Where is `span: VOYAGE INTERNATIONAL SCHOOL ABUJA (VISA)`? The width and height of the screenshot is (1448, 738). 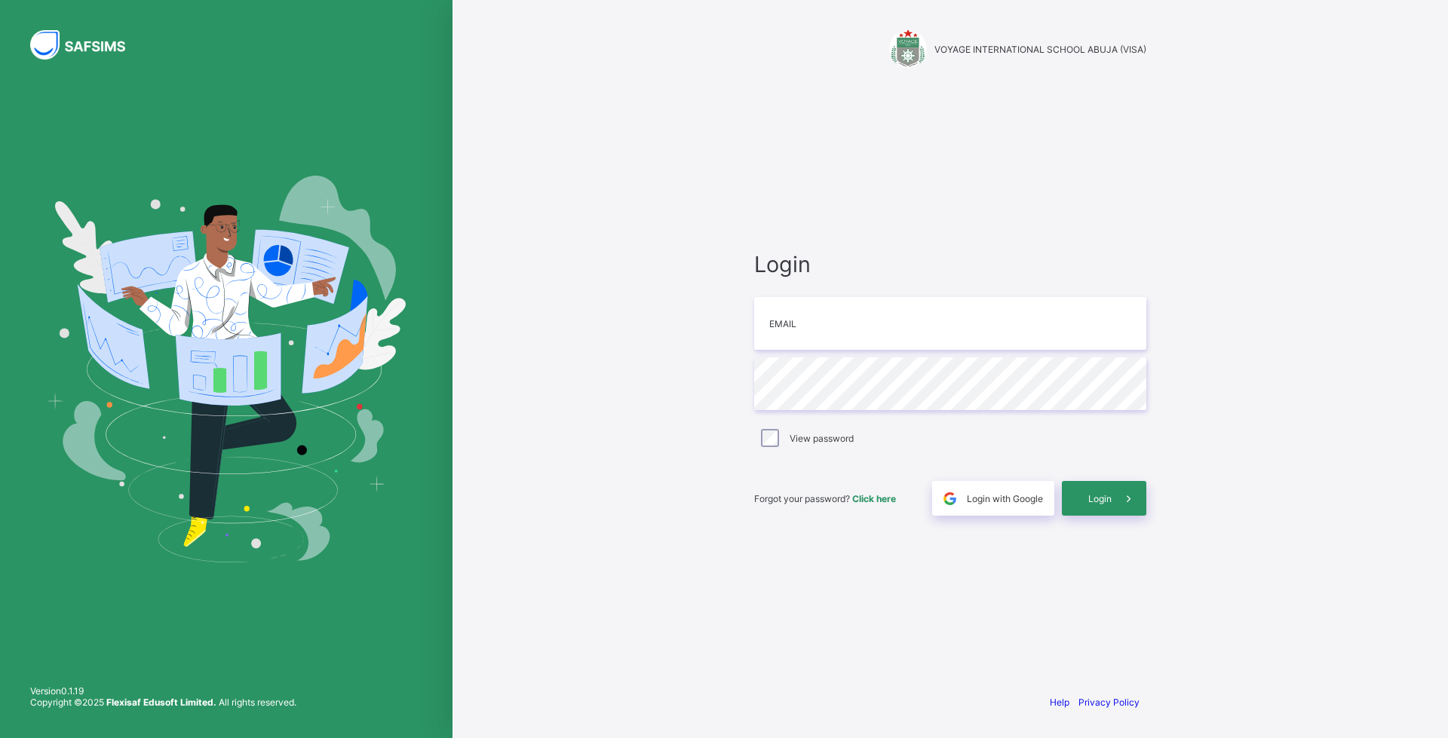 span: VOYAGE INTERNATIONAL SCHOOL ABUJA (VISA) is located at coordinates (1040, 49).